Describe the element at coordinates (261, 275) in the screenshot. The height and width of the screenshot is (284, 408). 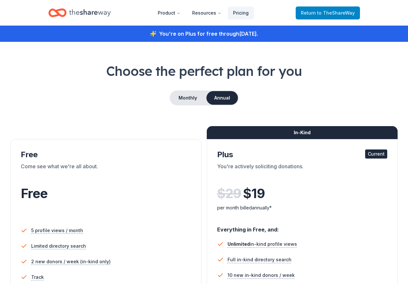
I see `span: 10 new in-kind donors / week` at that location.